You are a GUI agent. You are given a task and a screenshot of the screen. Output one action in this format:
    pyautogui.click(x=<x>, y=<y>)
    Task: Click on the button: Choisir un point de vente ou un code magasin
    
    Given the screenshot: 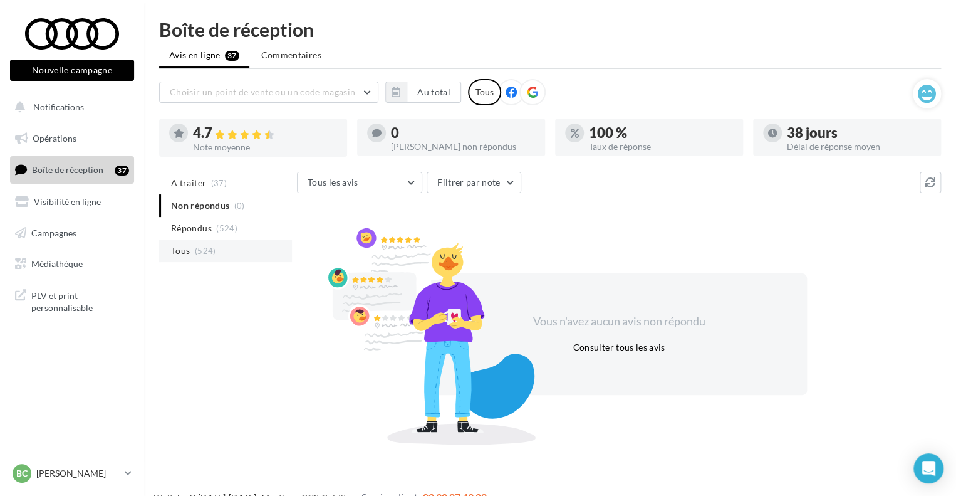 What is the action you would take?
    pyautogui.click(x=269, y=92)
    